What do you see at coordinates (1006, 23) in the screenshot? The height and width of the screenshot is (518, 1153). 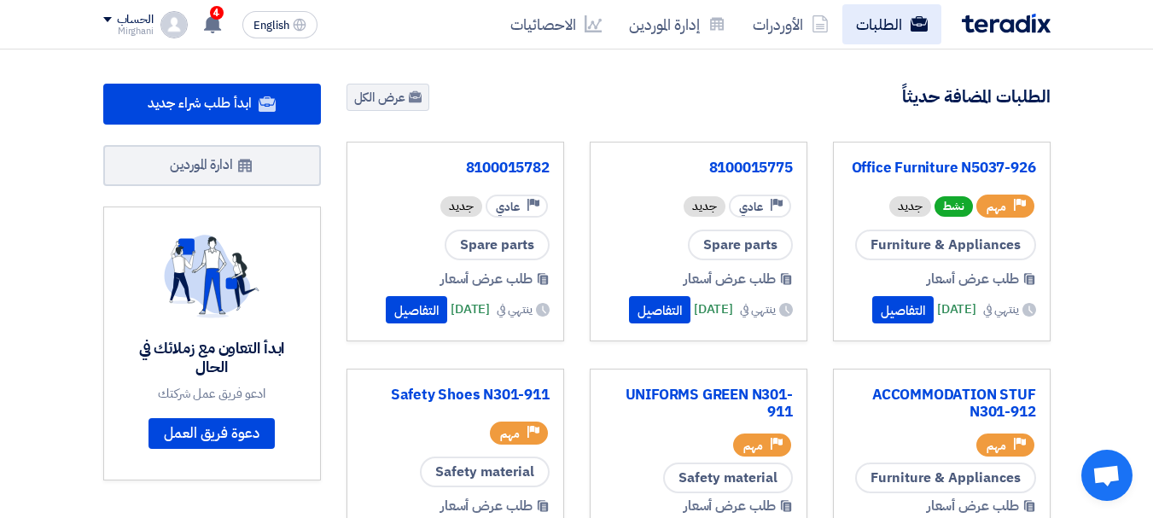 I see `img: Teradix logo` at bounding box center [1006, 23].